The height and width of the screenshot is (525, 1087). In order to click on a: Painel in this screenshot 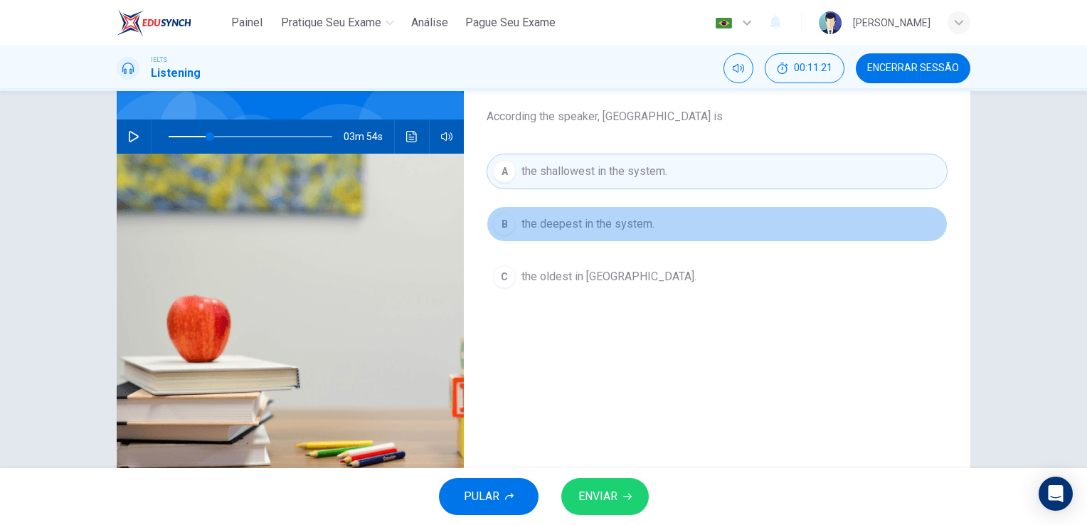, I will do `click(247, 23)`.